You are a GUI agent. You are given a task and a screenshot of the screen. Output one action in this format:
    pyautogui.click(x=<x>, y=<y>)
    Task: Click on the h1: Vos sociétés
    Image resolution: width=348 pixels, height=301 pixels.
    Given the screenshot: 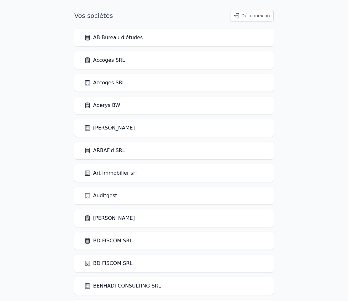 What is the action you would take?
    pyautogui.click(x=93, y=16)
    